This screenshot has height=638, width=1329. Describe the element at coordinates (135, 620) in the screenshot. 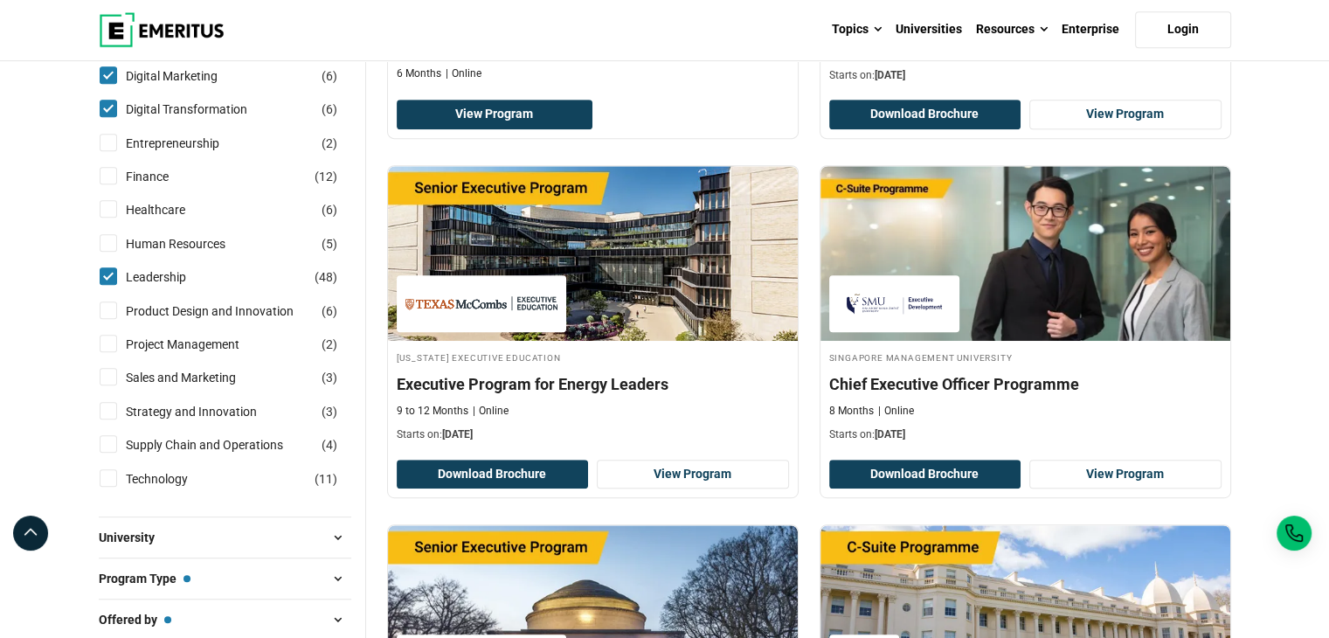

I see `span: Offered by` at that location.